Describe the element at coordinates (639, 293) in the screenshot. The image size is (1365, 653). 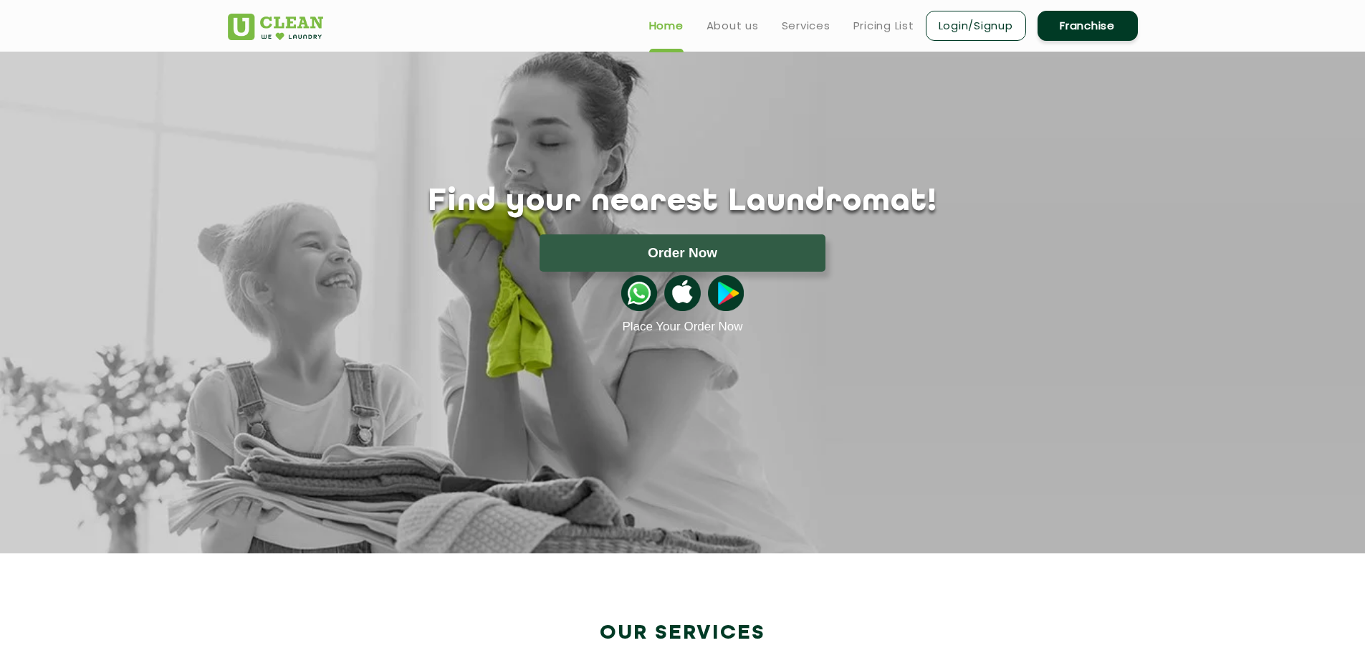
I see `img: whatsappicon.png` at that location.